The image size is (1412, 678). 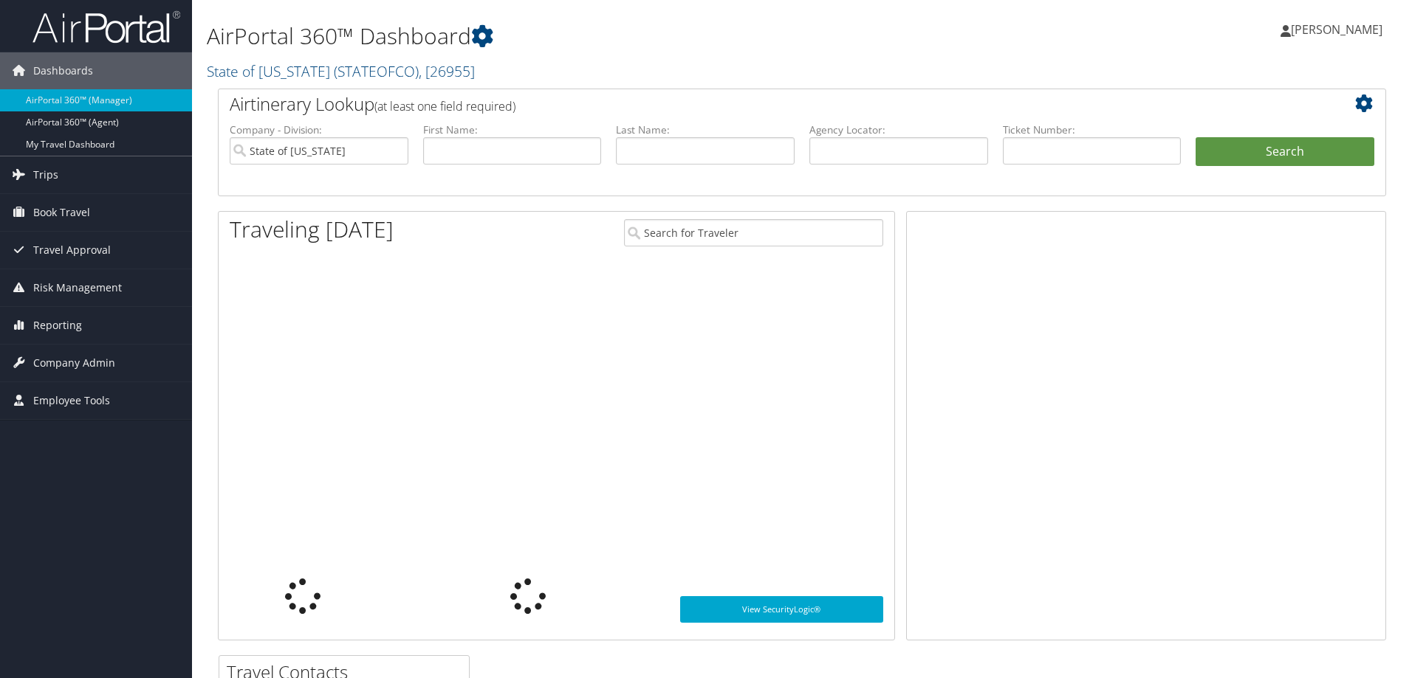 I want to click on span: , [ 26955 ], so click(x=447, y=71).